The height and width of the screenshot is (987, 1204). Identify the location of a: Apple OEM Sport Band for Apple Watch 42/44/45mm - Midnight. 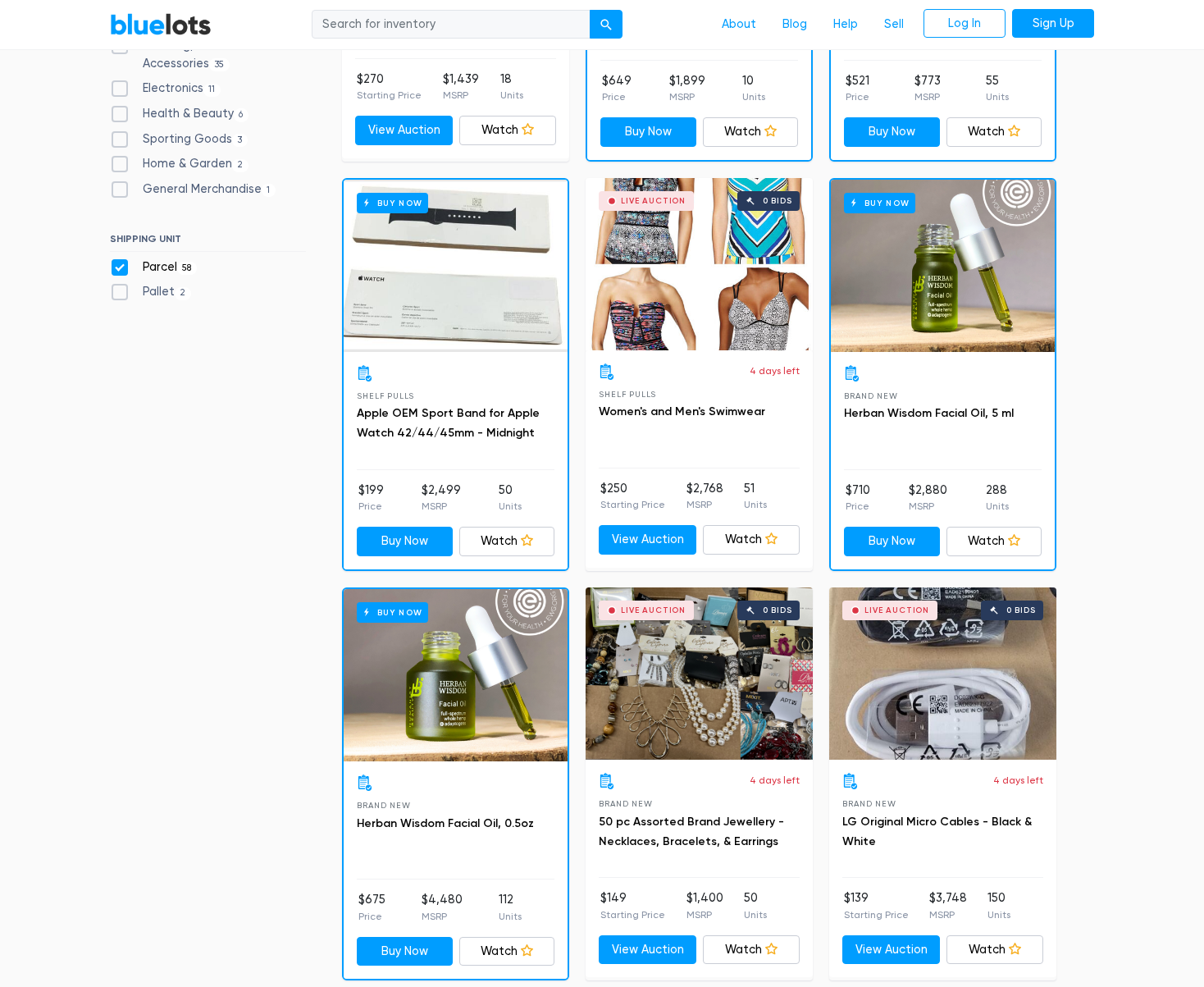
(448, 422).